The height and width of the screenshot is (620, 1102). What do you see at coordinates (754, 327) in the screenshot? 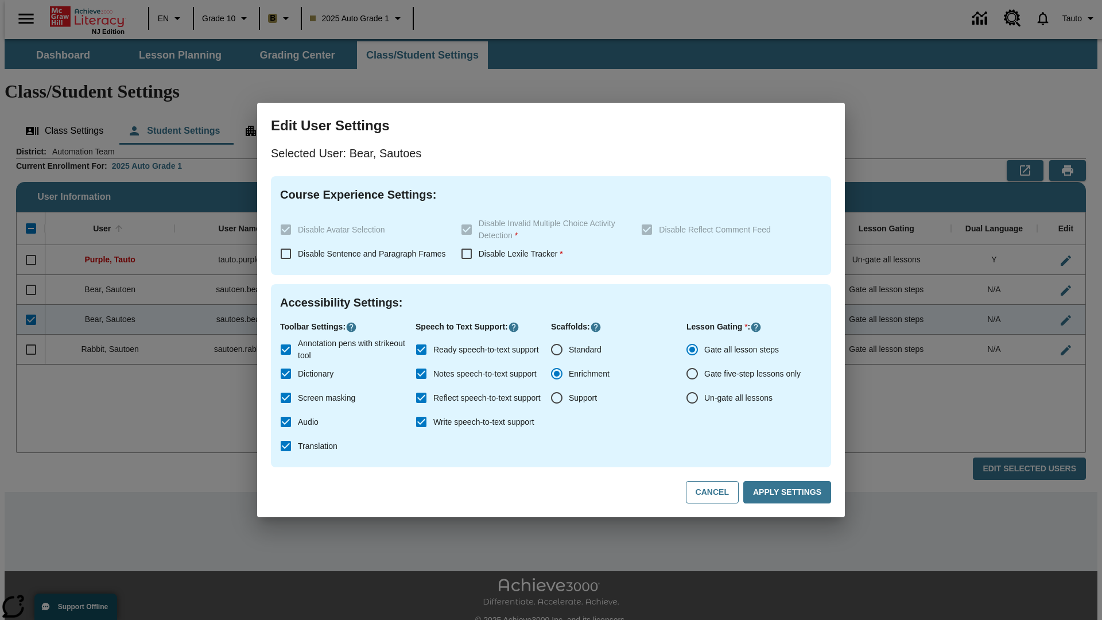
I see `p: Lesson Gating :` at bounding box center [754, 327].